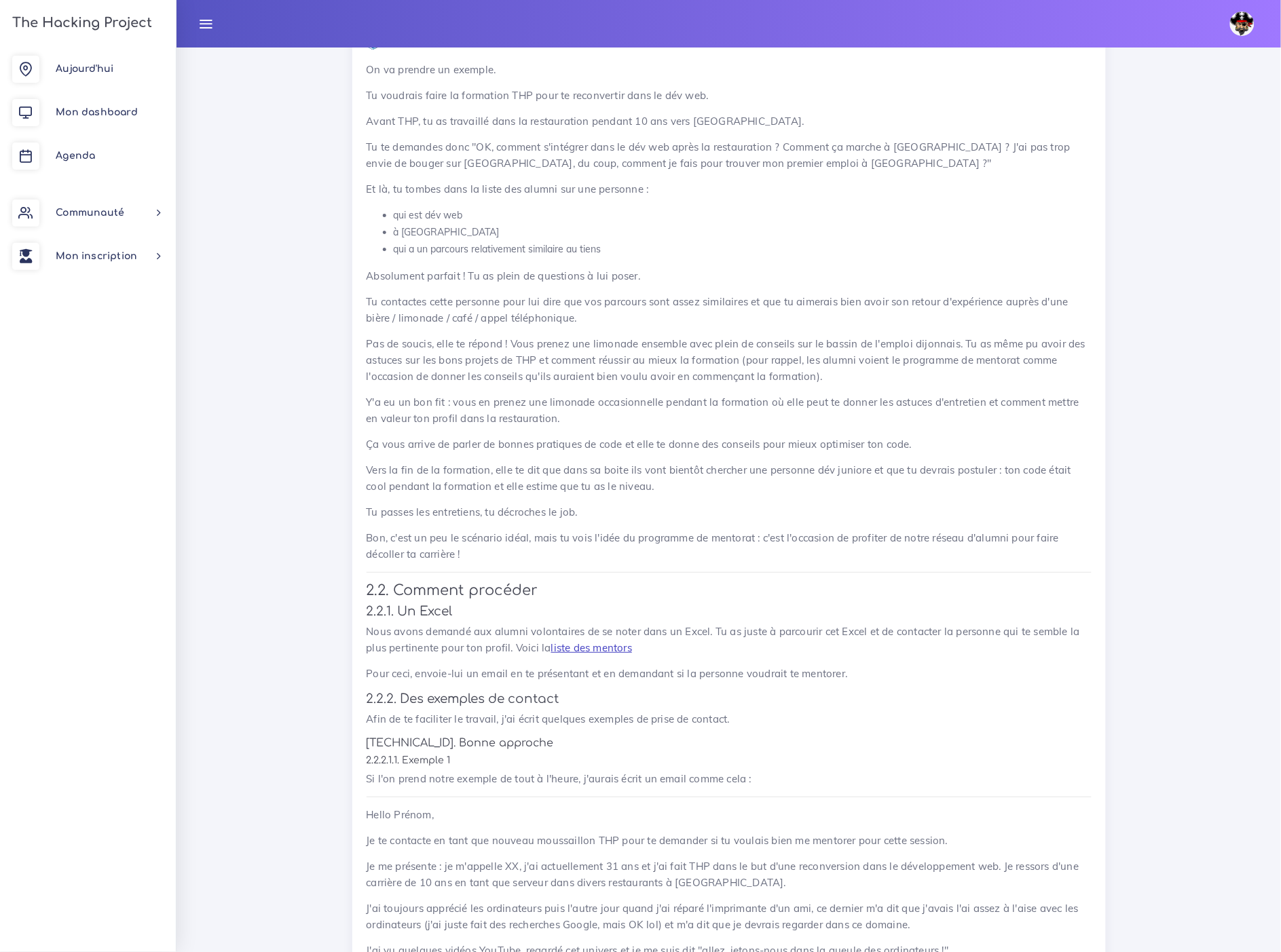  Describe the element at coordinates (729, 155) in the screenshot. I see `p: Tu te demandes donc "OK, comment s'intégrer dans le dév web après la restauration ? Comment ça ma...` at that location.